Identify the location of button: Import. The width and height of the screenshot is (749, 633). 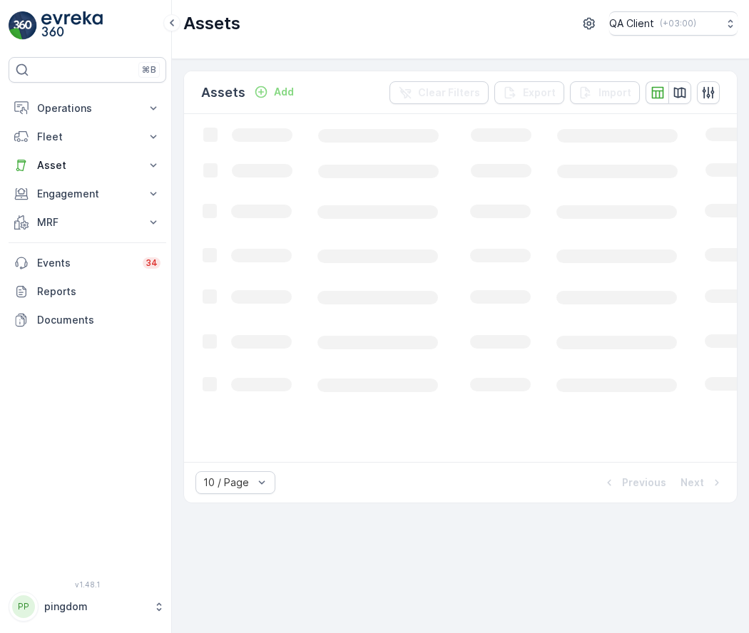
(605, 93).